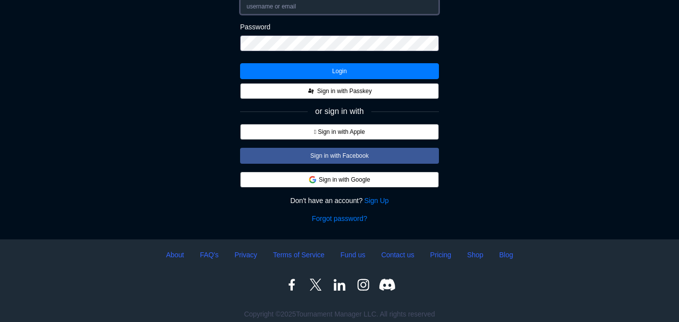  I want to click on button:  Sign in with Apple, so click(339, 132).